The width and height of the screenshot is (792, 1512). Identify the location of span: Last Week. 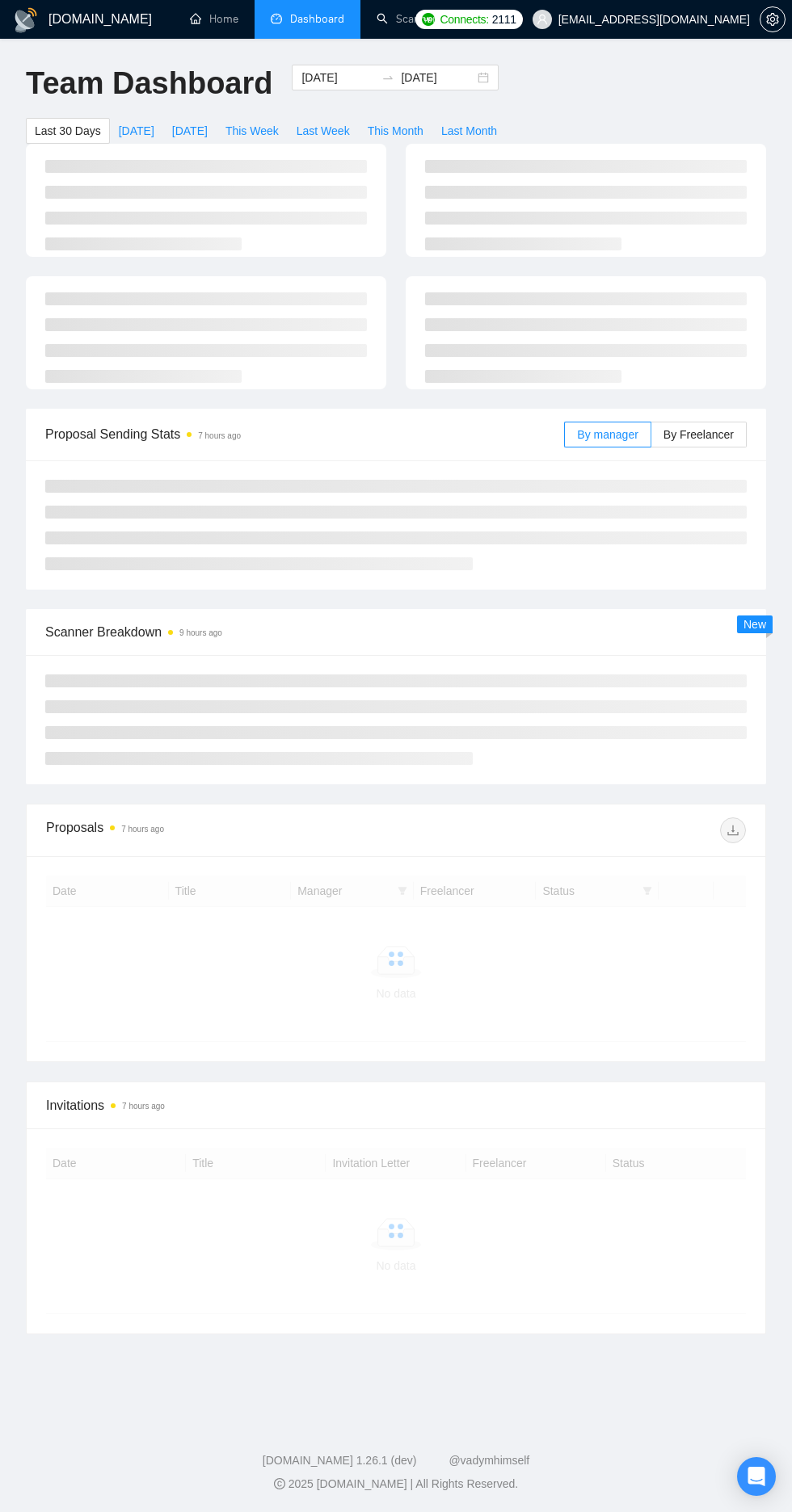
(323, 131).